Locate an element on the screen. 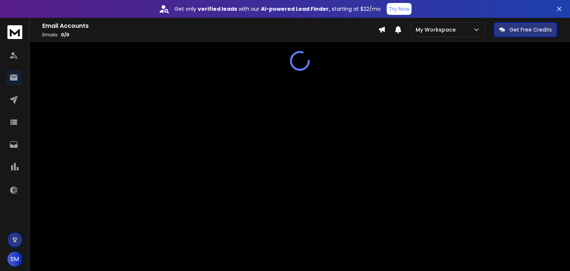 The image size is (570, 271). button: Get Free Credits is located at coordinates (526, 30).